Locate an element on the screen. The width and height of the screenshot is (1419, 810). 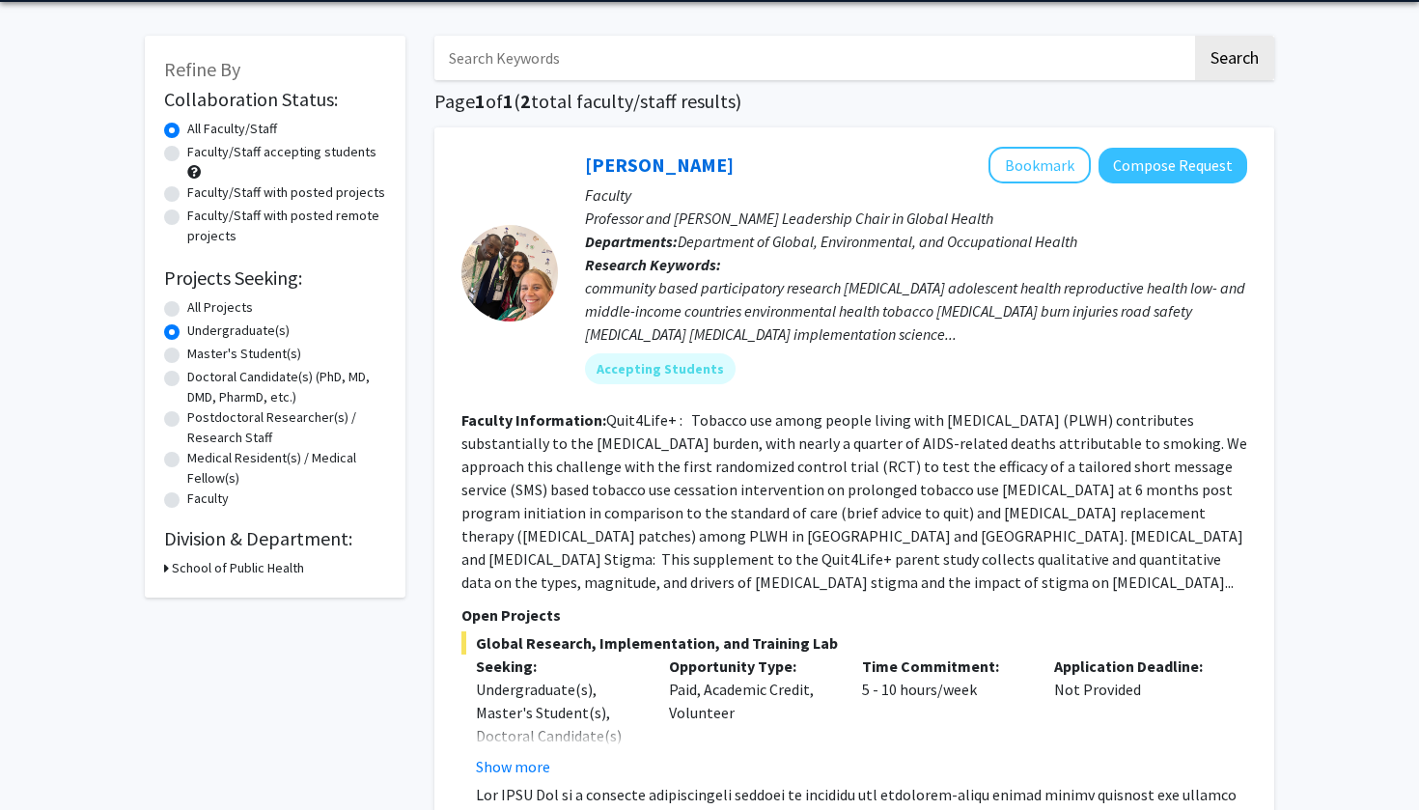
label: Master's Student(s) is located at coordinates (244, 353).